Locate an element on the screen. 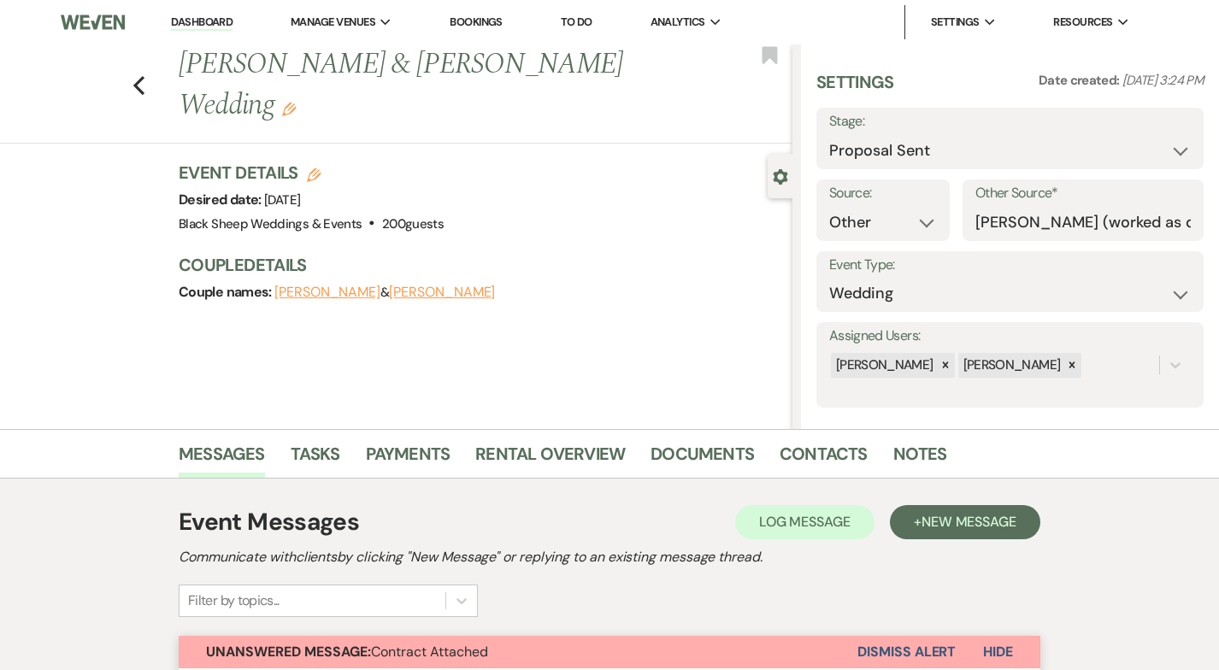 The image size is (1219, 670). a: Notes is located at coordinates (920, 459).